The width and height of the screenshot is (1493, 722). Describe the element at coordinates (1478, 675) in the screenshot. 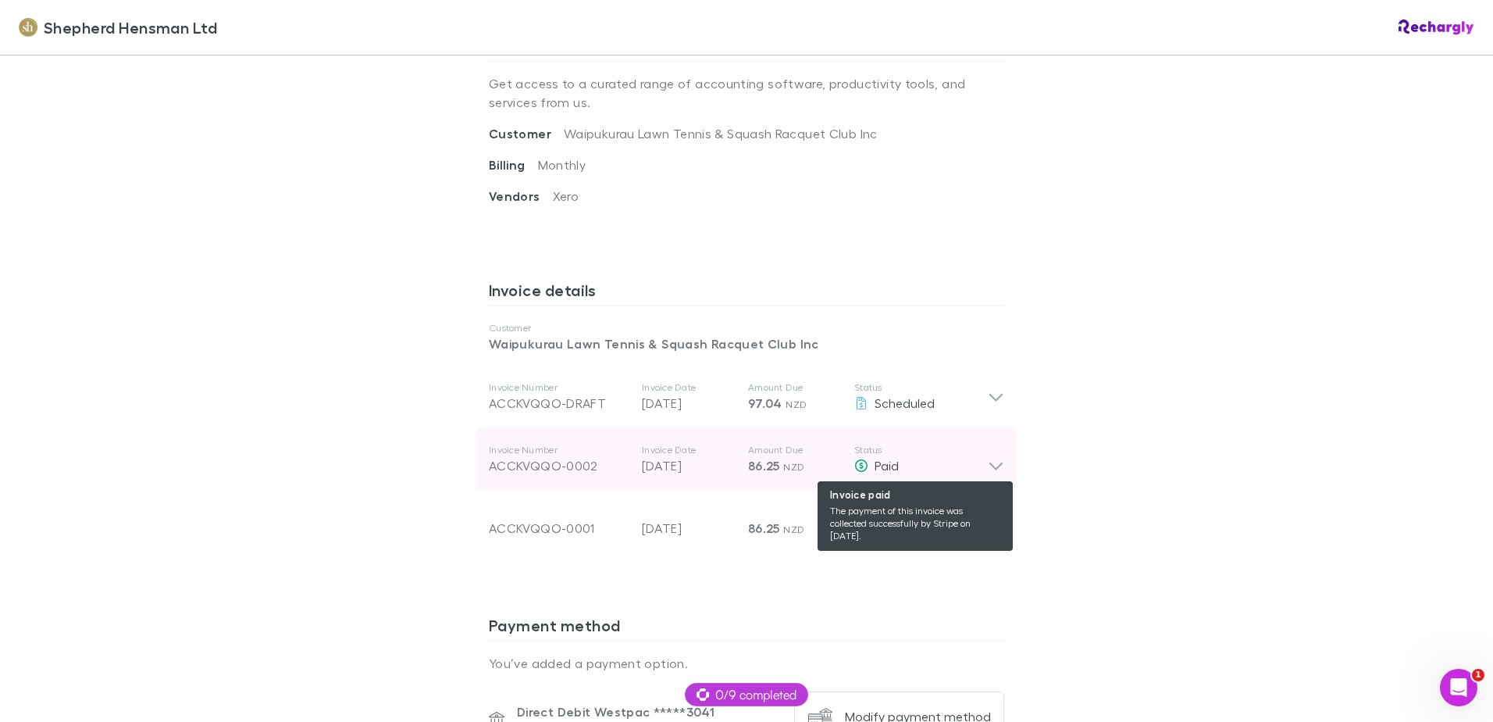

I see `span: 1` at that location.